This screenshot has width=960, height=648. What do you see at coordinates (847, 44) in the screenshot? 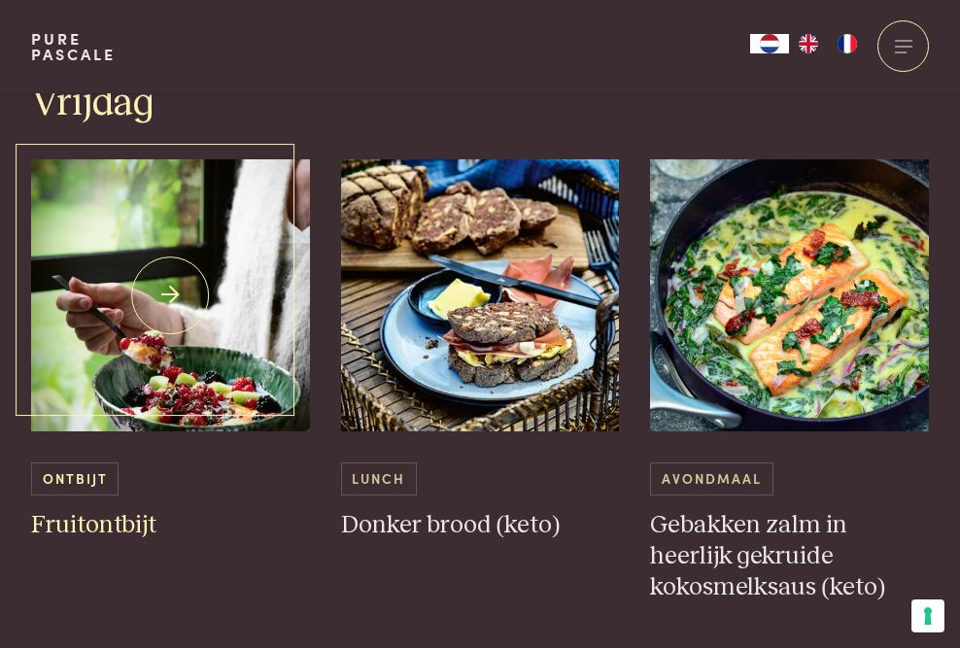
I see `a: FR` at bounding box center [847, 44].